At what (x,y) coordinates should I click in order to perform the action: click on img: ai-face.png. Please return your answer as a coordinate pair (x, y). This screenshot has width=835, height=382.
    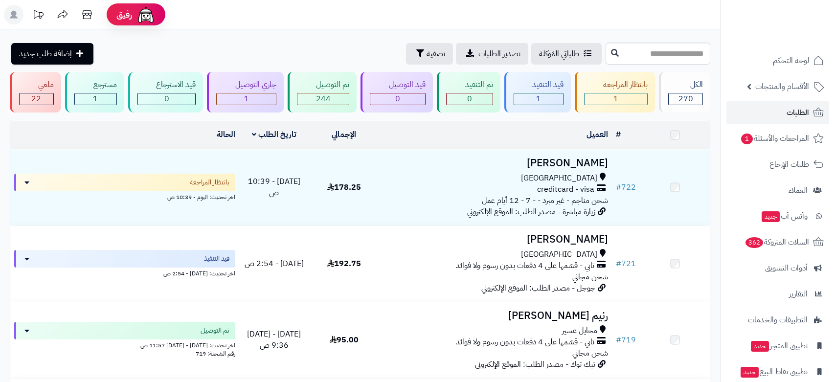
    Looking at the image, I should click on (146, 15).